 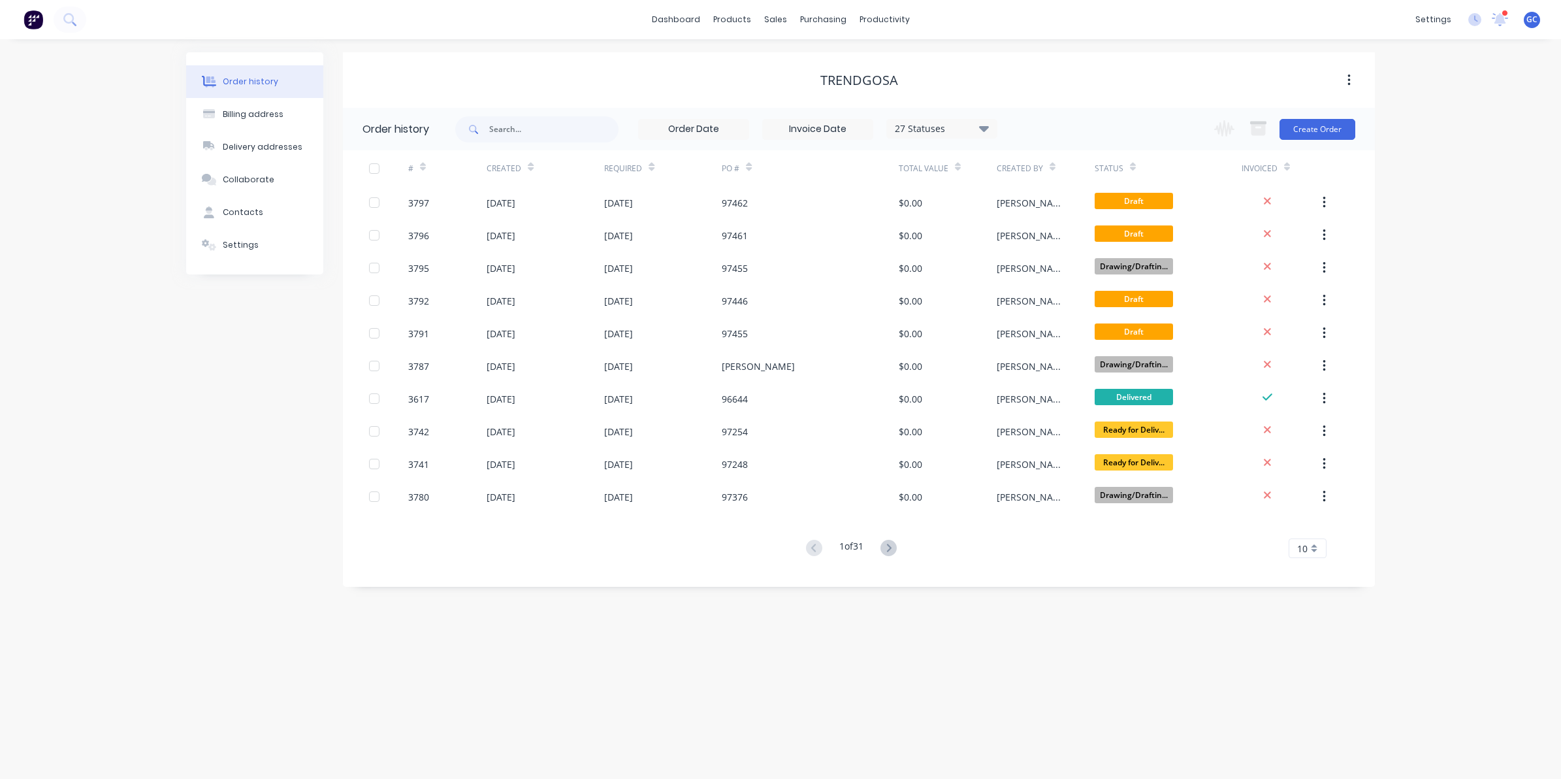 I want to click on div: 97376, so click(x=735, y=496).